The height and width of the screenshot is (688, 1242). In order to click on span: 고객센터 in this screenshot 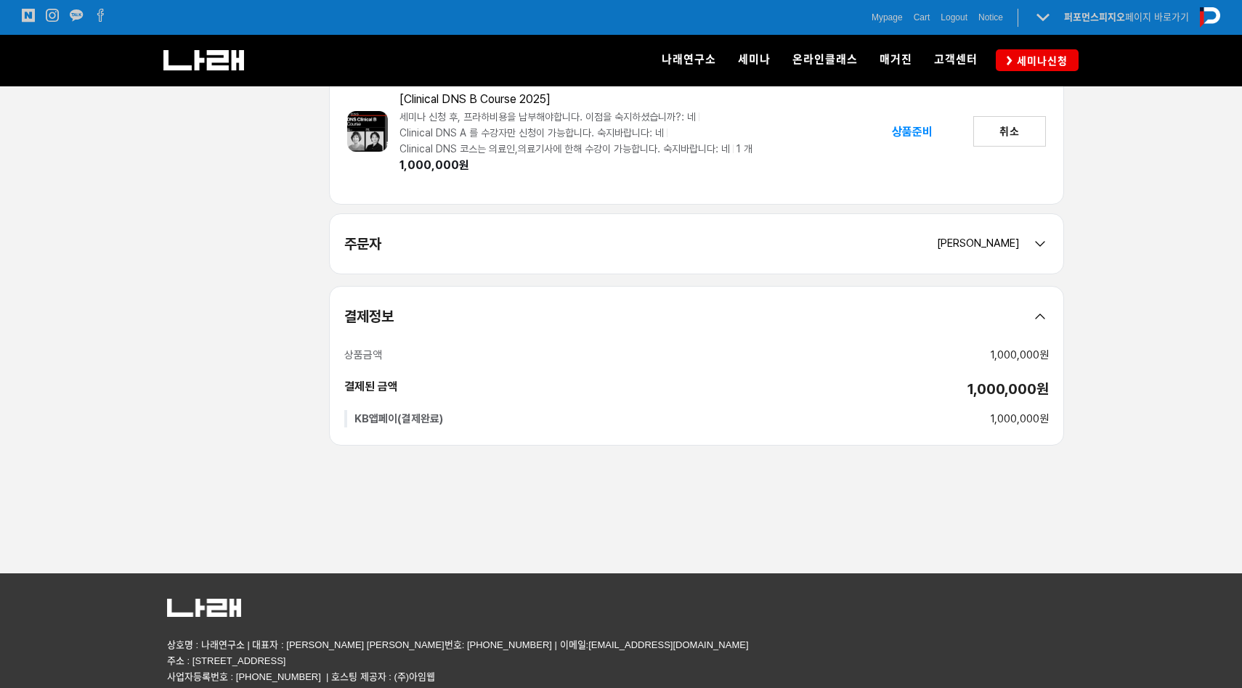, I will do `click(956, 60)`.